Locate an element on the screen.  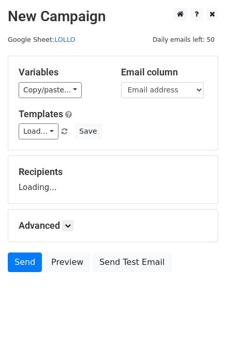
h5: Advanced is located at coordinates (113, 226).